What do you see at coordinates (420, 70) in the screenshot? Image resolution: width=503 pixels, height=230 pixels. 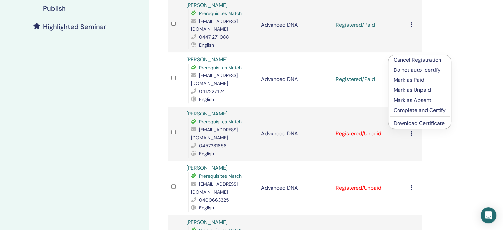 I see `p: Do not auto-certify` at bounding box center [420, 70].